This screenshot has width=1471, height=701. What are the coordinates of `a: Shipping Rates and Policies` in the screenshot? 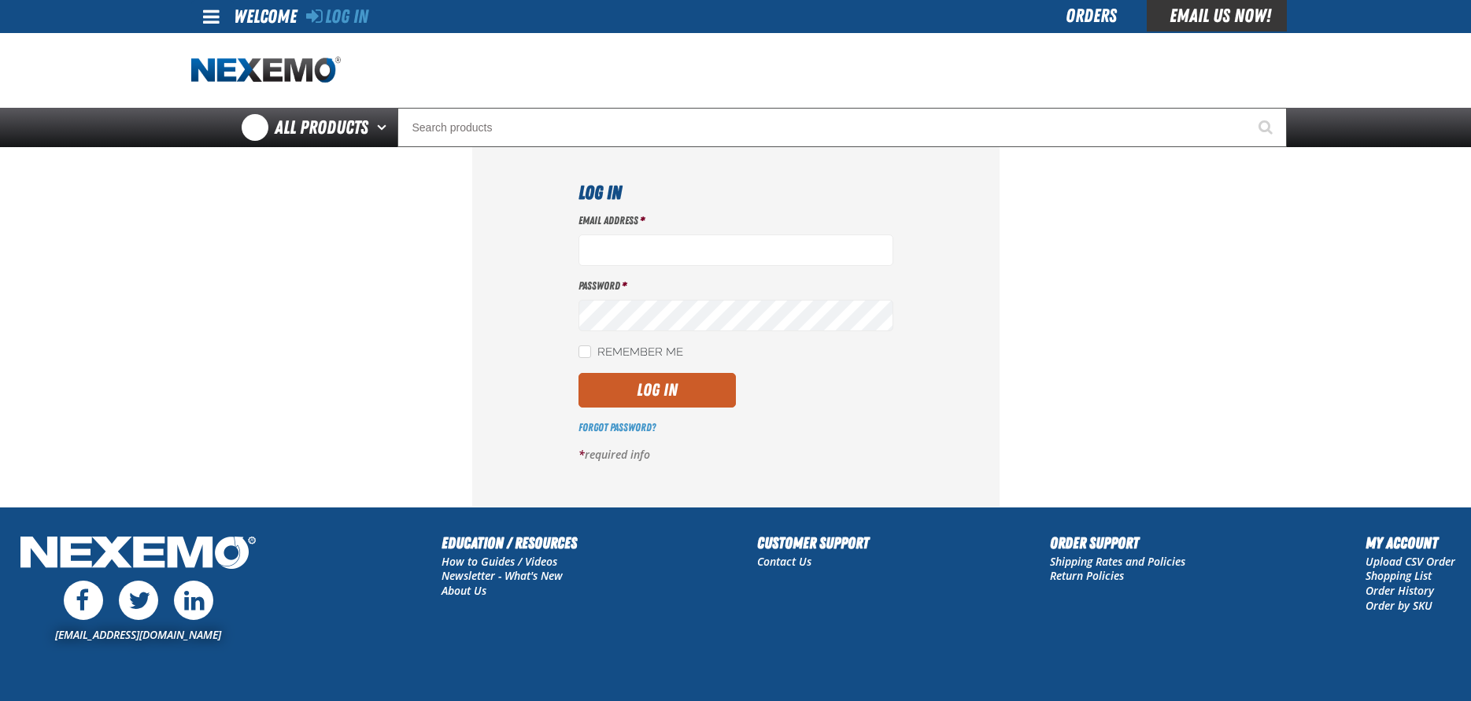 It's located at (1117, 561).